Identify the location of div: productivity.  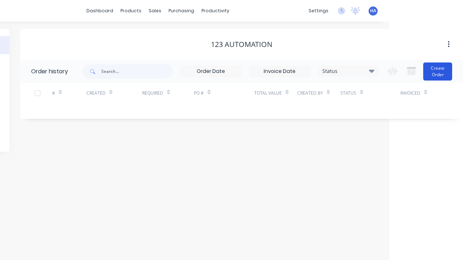
(215, 11).